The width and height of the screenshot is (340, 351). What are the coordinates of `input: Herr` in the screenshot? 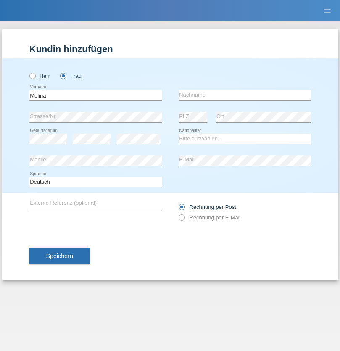 It's located at (32, 75).